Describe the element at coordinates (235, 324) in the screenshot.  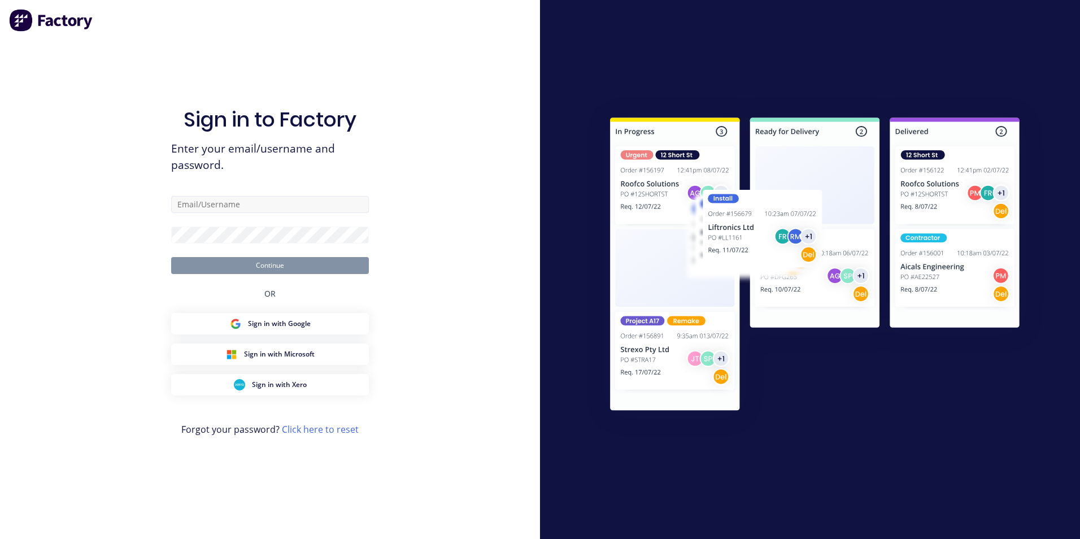
I see `img: Google Sign in` at that location.